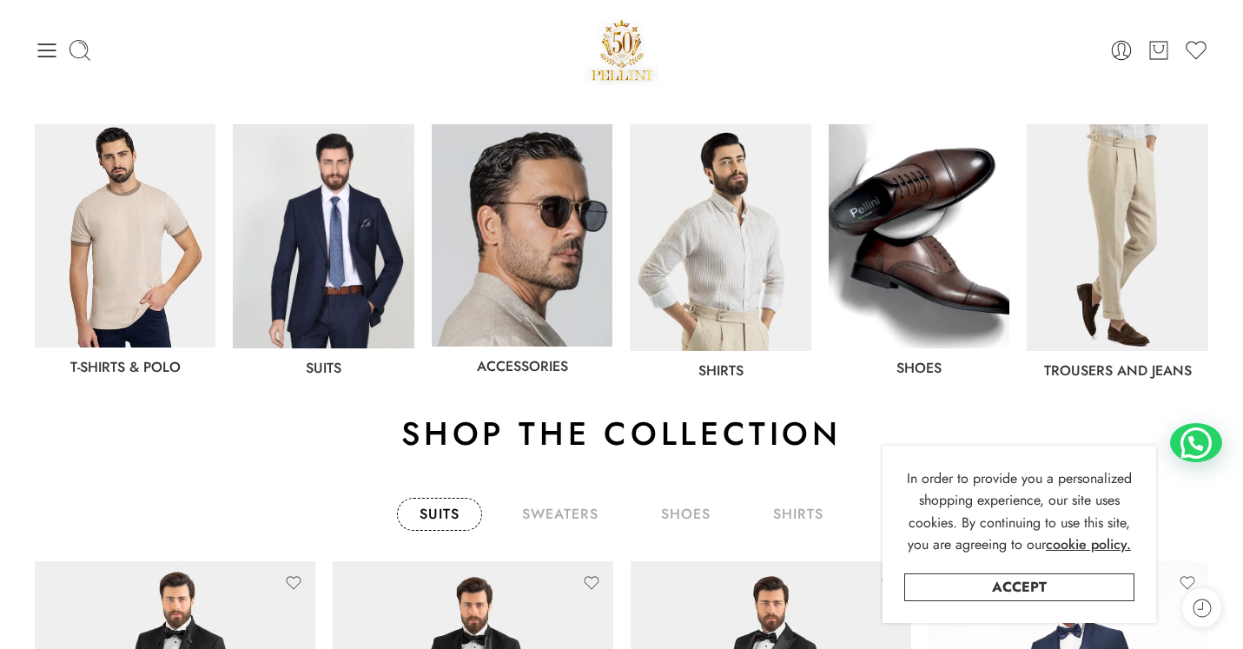  I want to click on a: Cart, so click(1158, 50).